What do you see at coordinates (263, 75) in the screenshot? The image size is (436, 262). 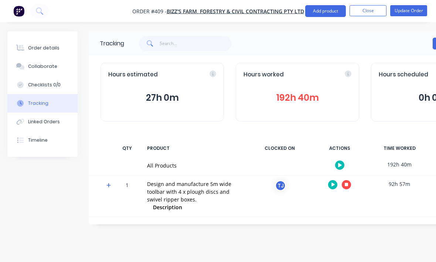 I see `span: Hours worked` at bounding box center [263, 75].